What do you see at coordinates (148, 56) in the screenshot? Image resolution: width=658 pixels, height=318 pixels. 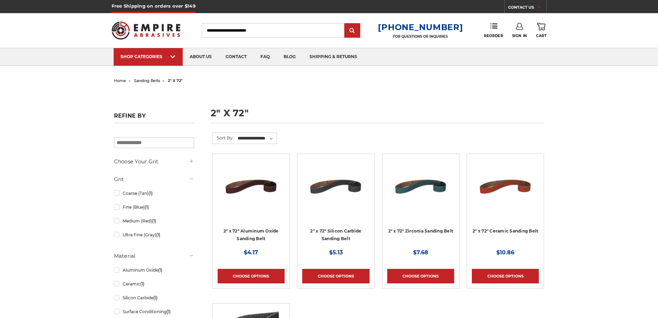 I see `div: SHOP CATEGORIES` at bounding box center [148, 56].